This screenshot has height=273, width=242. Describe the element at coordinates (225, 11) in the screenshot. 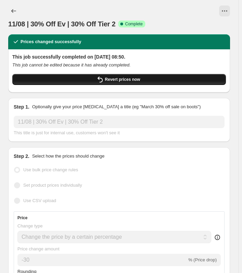

I see `button: View actions for 11/08 | 30% Off Ev | 30% Off Tier 2` at that location.